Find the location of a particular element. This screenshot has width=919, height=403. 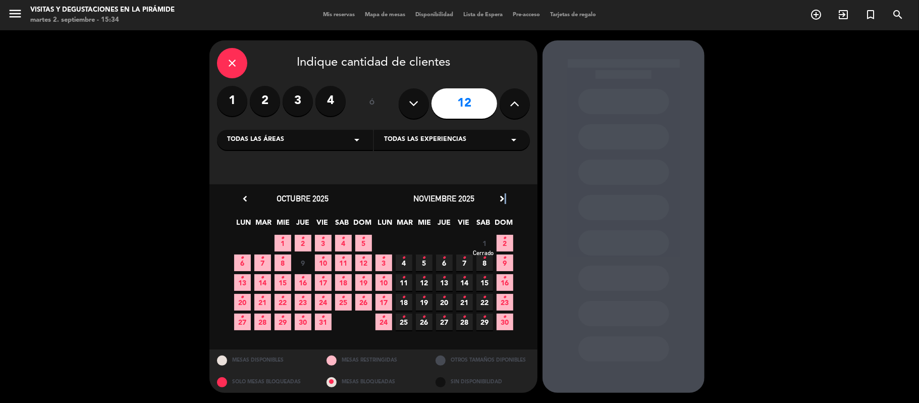

span: 30 is located at coordinates (303, 322).